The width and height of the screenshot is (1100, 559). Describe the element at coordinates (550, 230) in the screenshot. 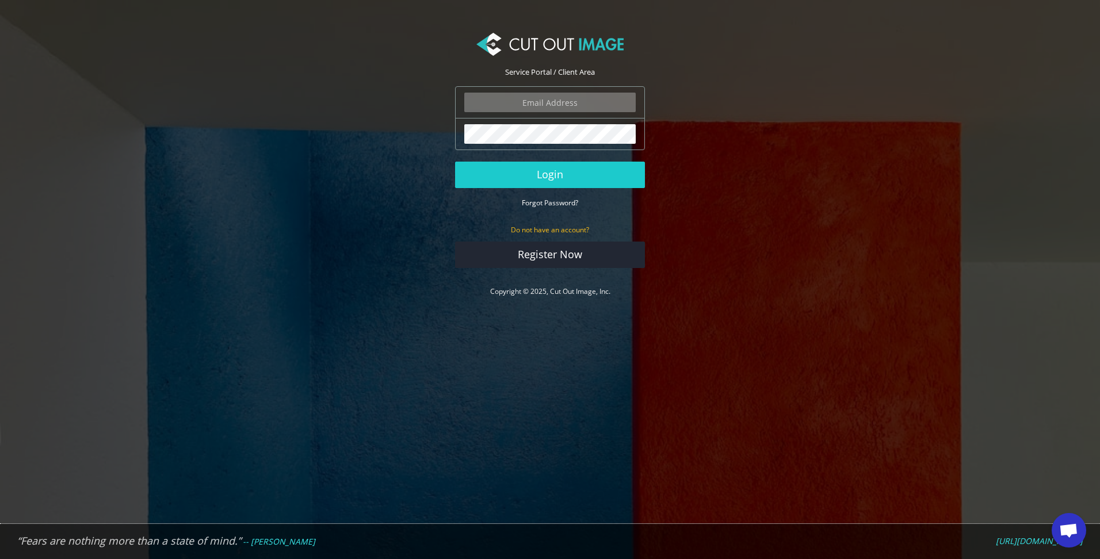

I see `small: Do not have an account?` at that location.